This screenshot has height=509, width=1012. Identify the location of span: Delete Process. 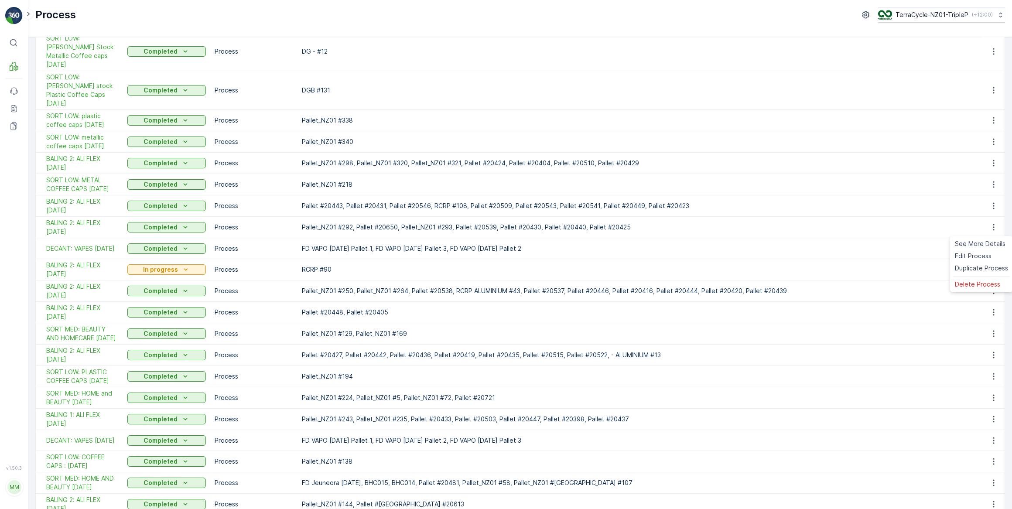
(978, 284).